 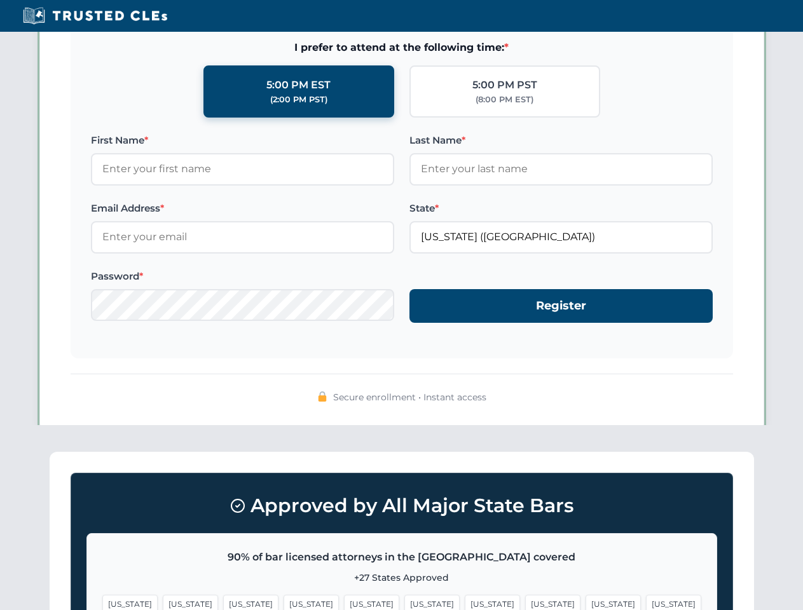 I want to click on input: Florida (FL), so click(x=561, y=237).